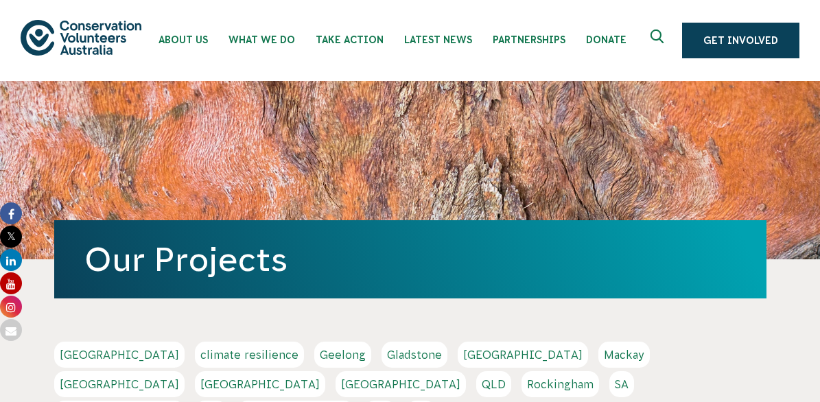 This screenshot has width=820, height=402. What do you see at coordinates (659, 41) in the screenshot?
I see `span: Expand search box` at bounding box center [659, 41].